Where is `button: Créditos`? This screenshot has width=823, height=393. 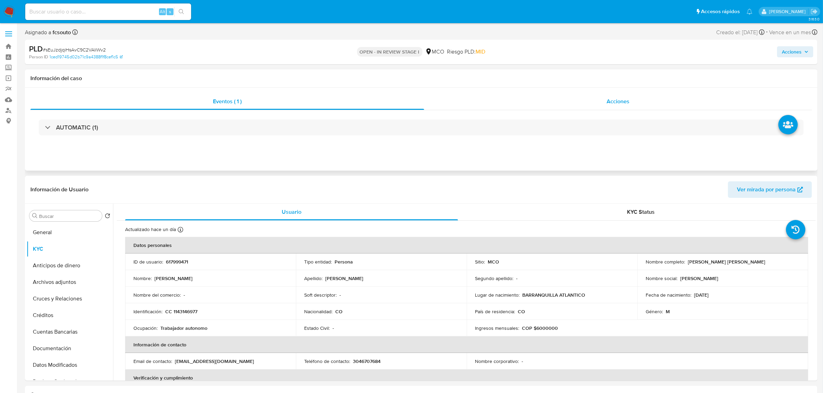
button: Créditos is located at coordinates (70, 315).